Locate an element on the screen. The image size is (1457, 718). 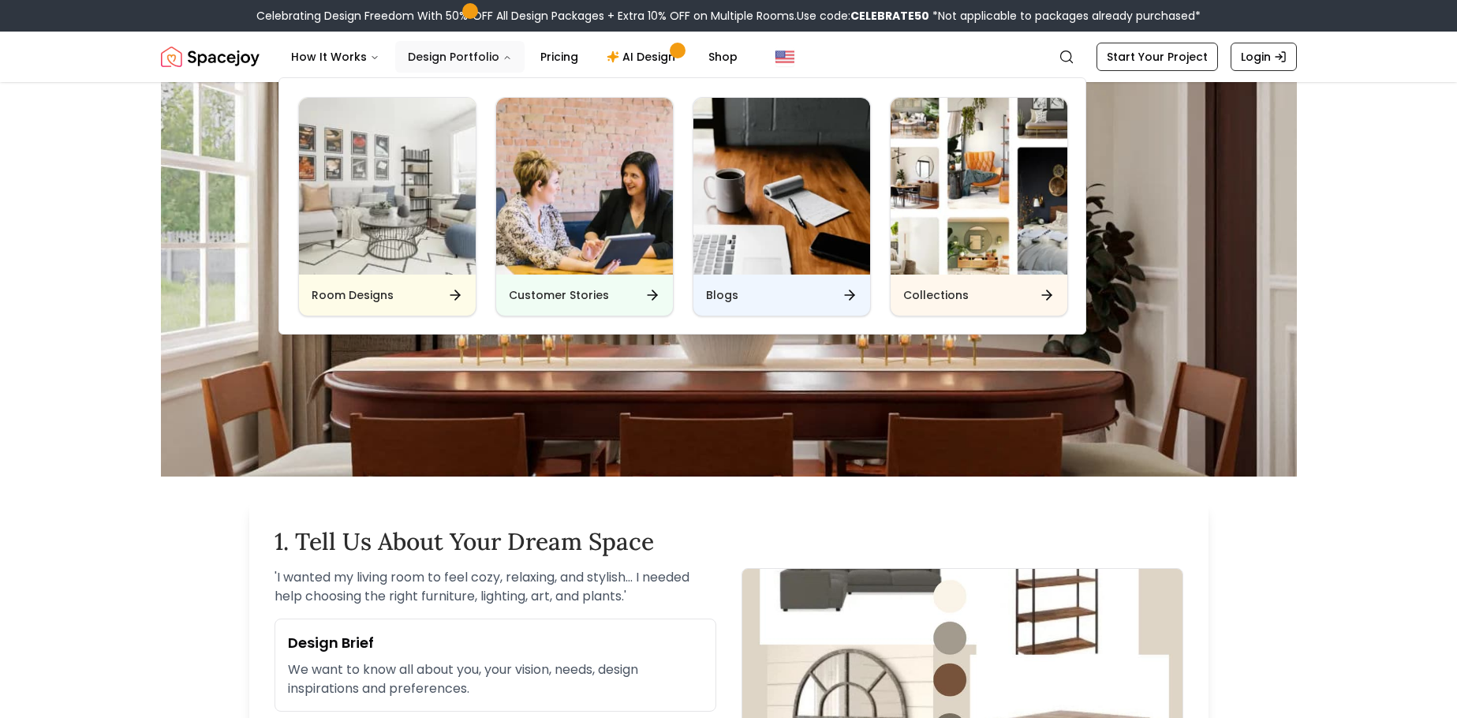
button: How It Works is located at coordinates (335, 57).